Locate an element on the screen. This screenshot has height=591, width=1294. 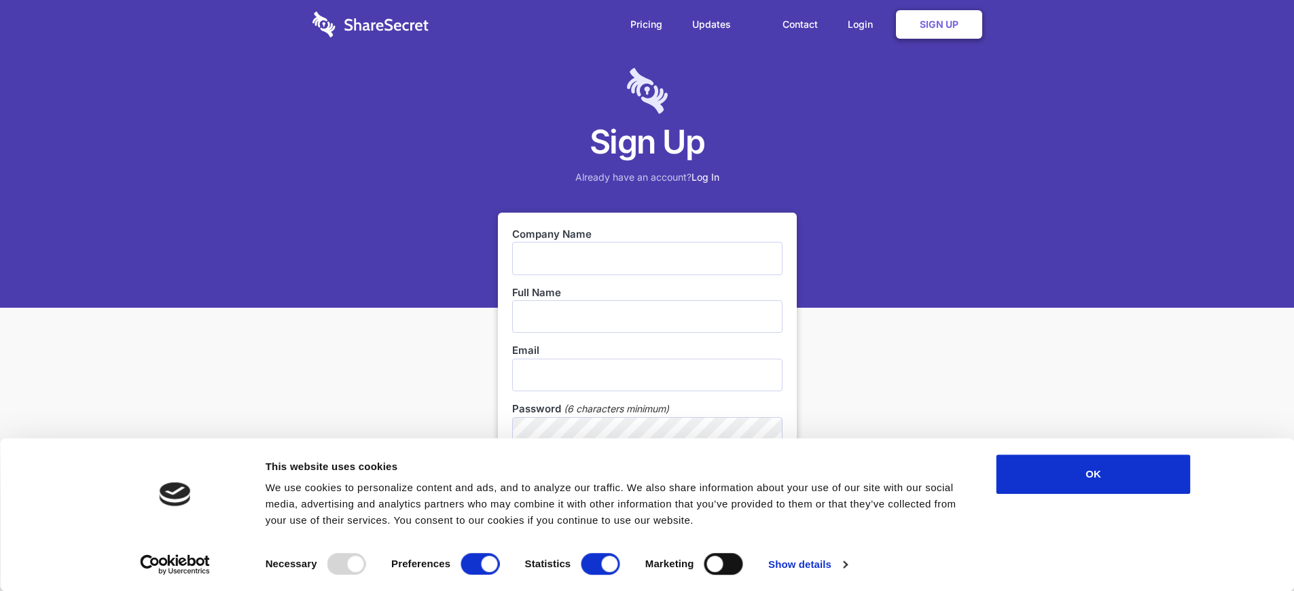
label: Password is located at coordinates (536, 409).